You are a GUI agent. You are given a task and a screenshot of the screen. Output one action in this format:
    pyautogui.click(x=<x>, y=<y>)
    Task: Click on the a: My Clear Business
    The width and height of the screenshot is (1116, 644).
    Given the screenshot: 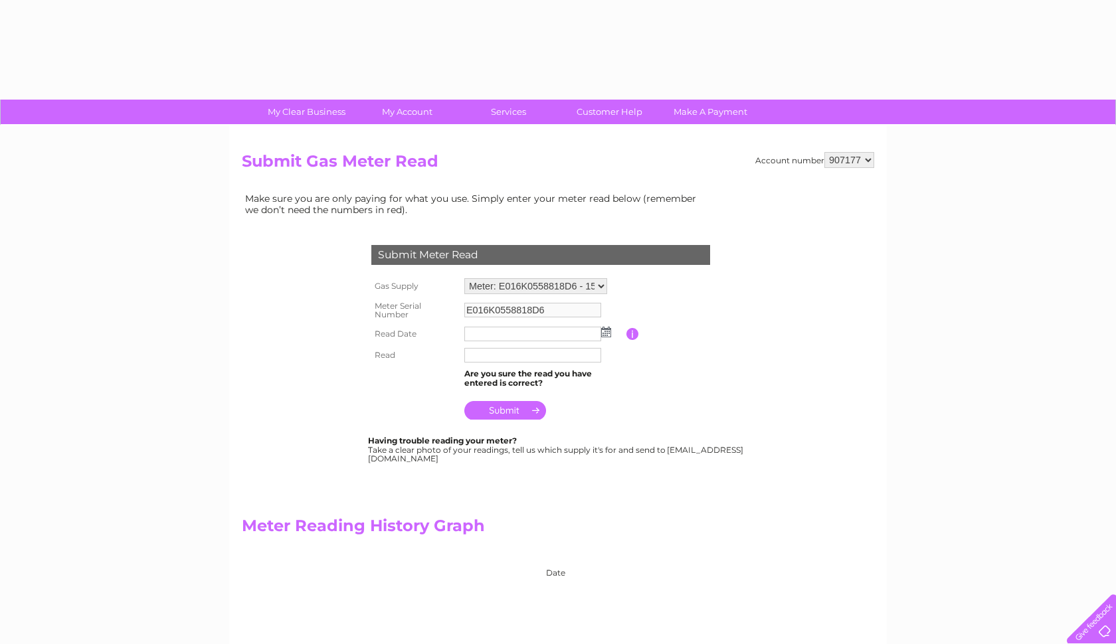 What is the action you would take?
    pyautogui.click(x=306, y=112)
    